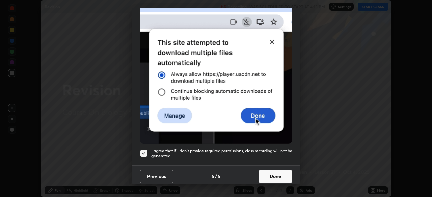 The height and width of the screenshot is (197, 432). I want to click on h5: I agree that if I don't provide required permissions, class recording will not be generated, so click(222, 153).